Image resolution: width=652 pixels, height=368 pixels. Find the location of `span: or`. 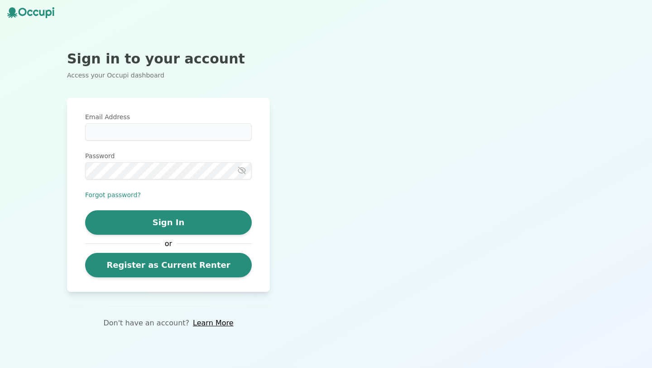

span: or is located at coordinates (169, 244).